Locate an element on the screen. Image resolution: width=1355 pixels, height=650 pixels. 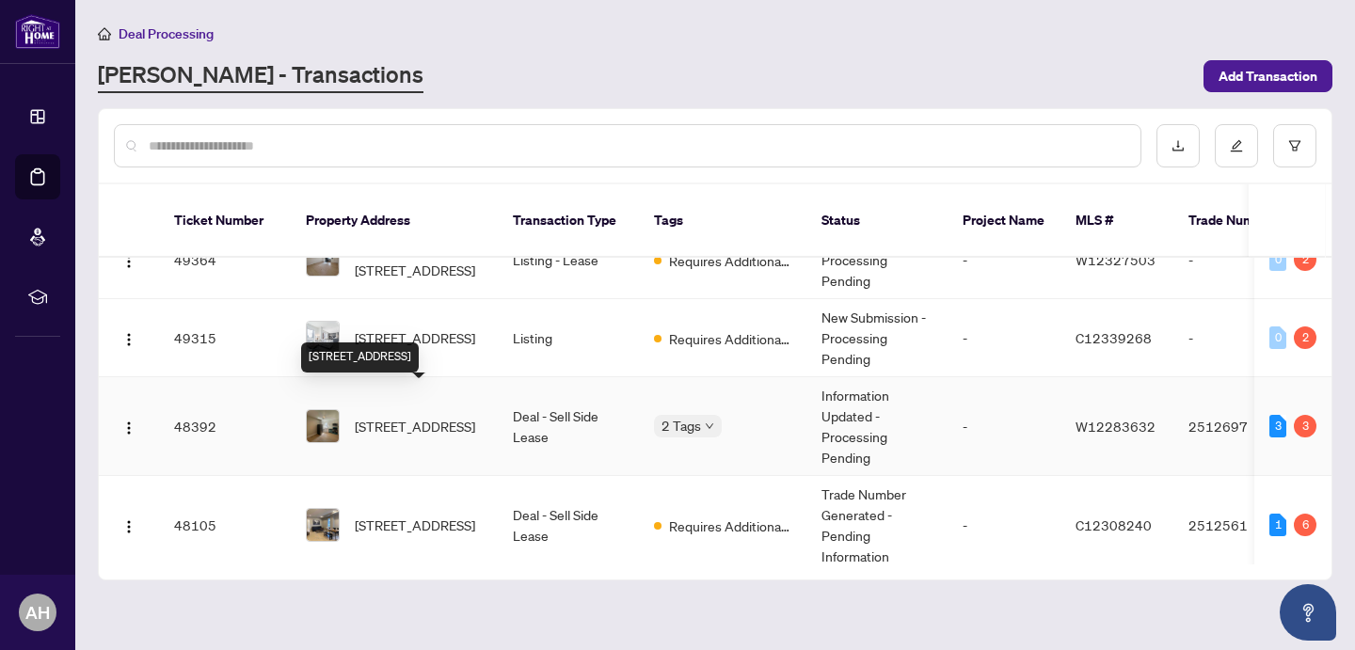
td: Information Updated - Processing Pending is located at coordinates (877, 426).